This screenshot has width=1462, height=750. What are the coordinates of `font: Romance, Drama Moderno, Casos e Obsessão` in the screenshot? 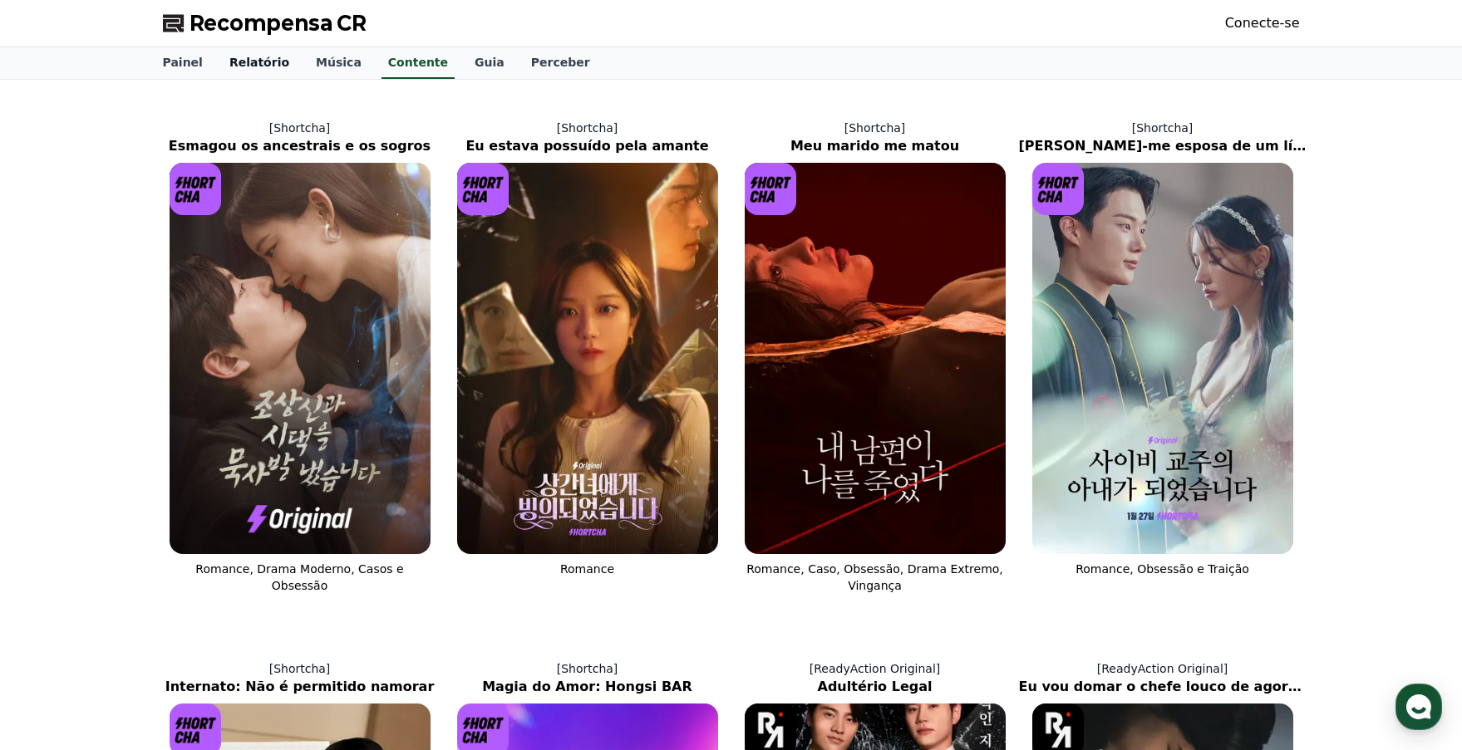 It's located at (299, 578).